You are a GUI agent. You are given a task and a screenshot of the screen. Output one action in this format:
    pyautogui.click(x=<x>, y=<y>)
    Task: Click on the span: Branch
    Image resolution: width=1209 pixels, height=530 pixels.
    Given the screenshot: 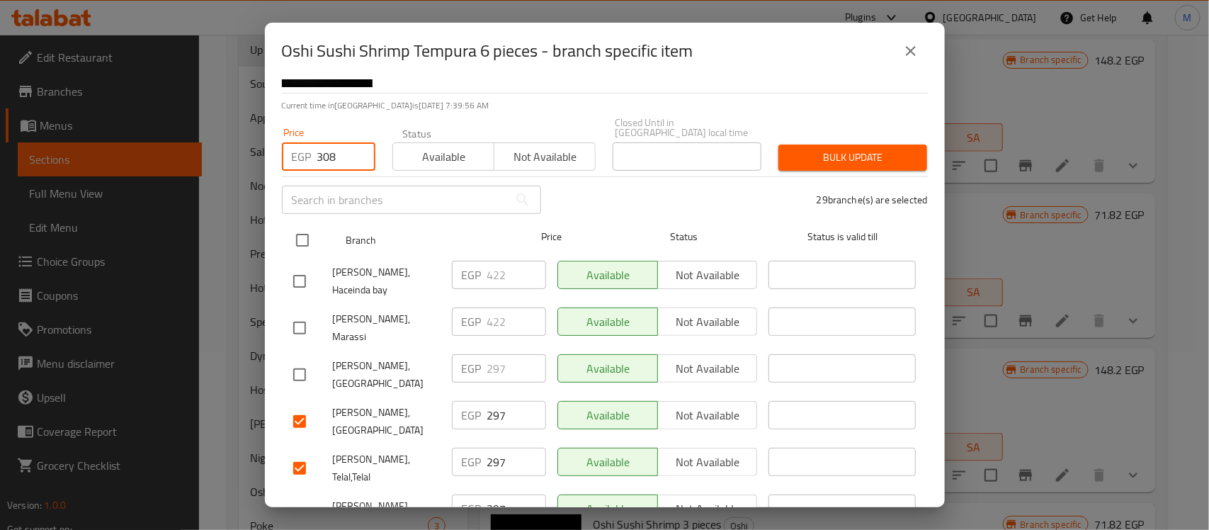 What is the action you would take?
    pyautogui.click(x=419, y=240)
    